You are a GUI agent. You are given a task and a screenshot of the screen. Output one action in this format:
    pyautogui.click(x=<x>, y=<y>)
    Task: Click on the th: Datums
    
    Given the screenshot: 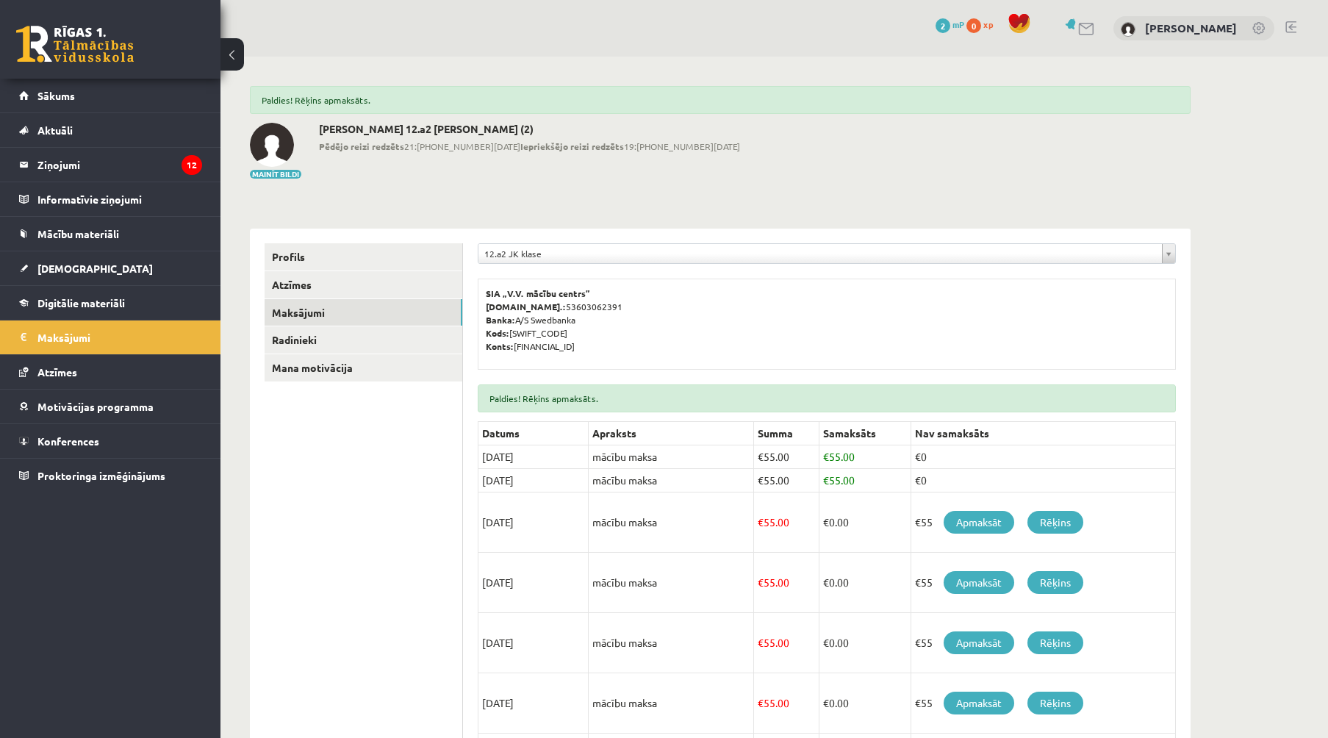 What is the action you would take?
    pyautogui.click(x=534, y=434)
    